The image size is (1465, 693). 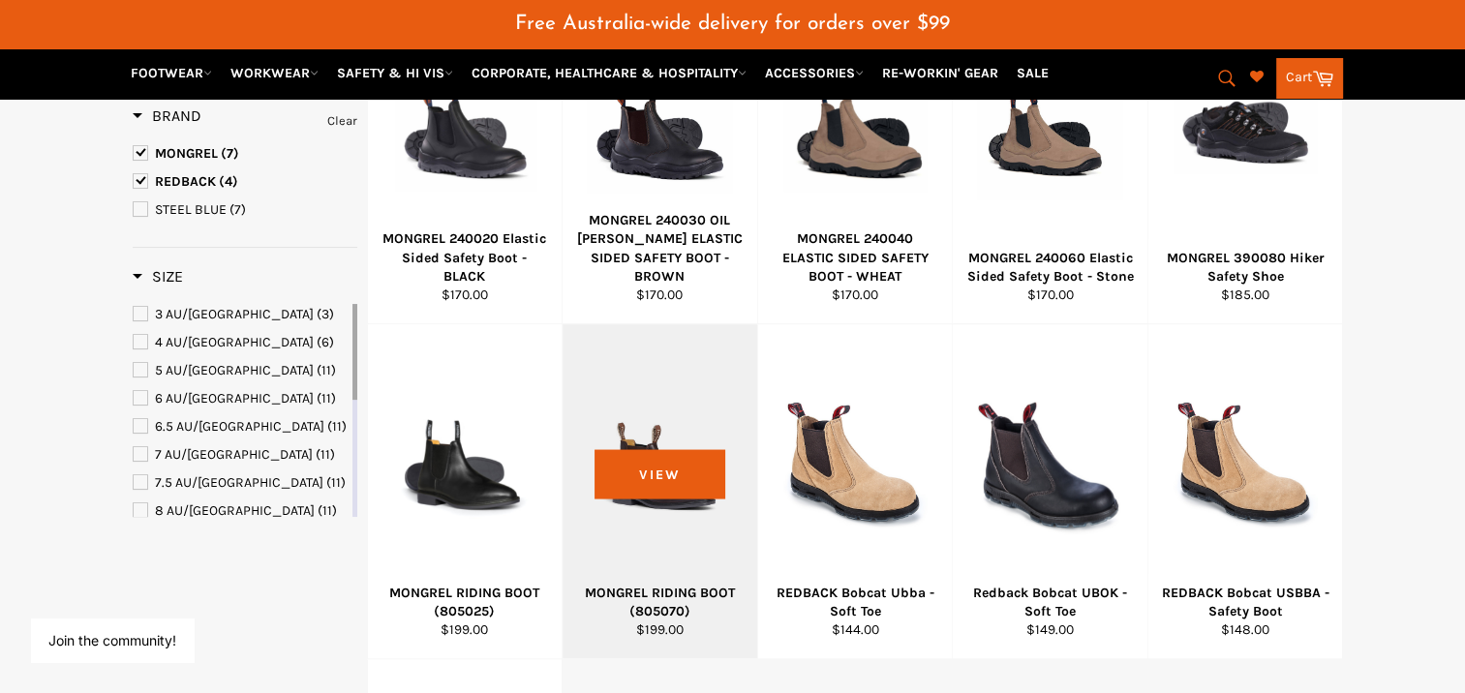 I want to click on a: 7 AU/UK, so click(x=240, y=455).